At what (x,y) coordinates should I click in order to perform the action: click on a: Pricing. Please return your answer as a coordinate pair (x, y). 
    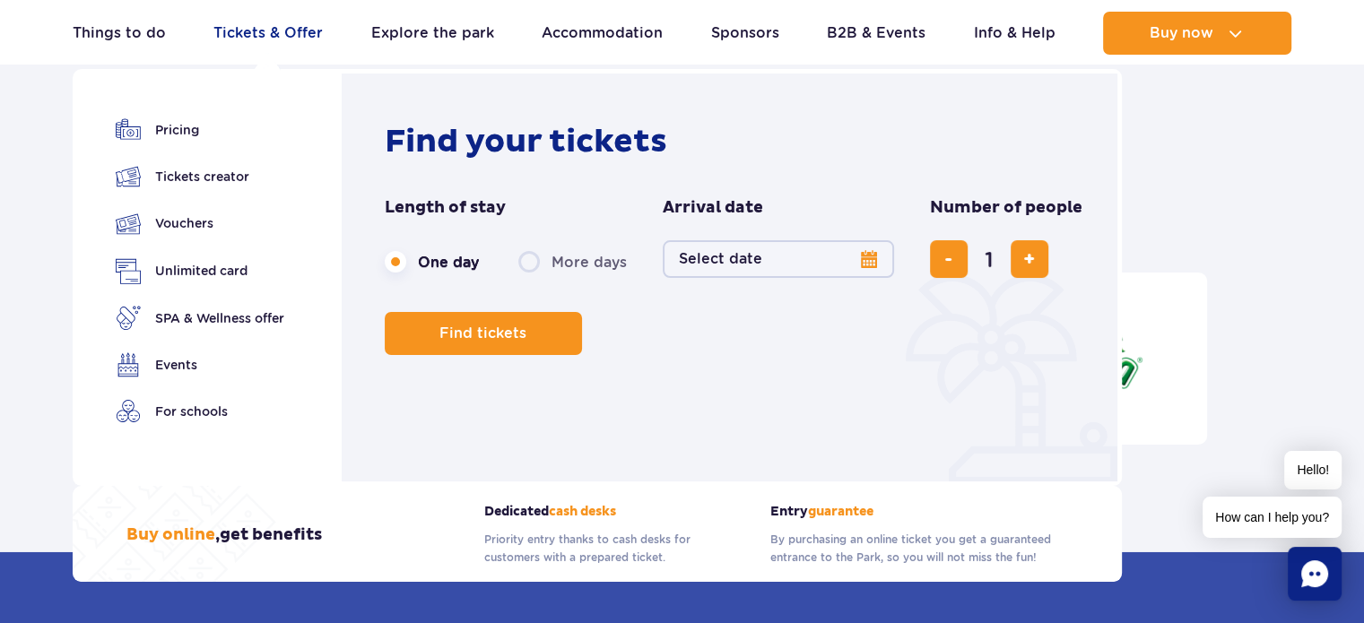
    Looking at the image, I should click on (200, 130).